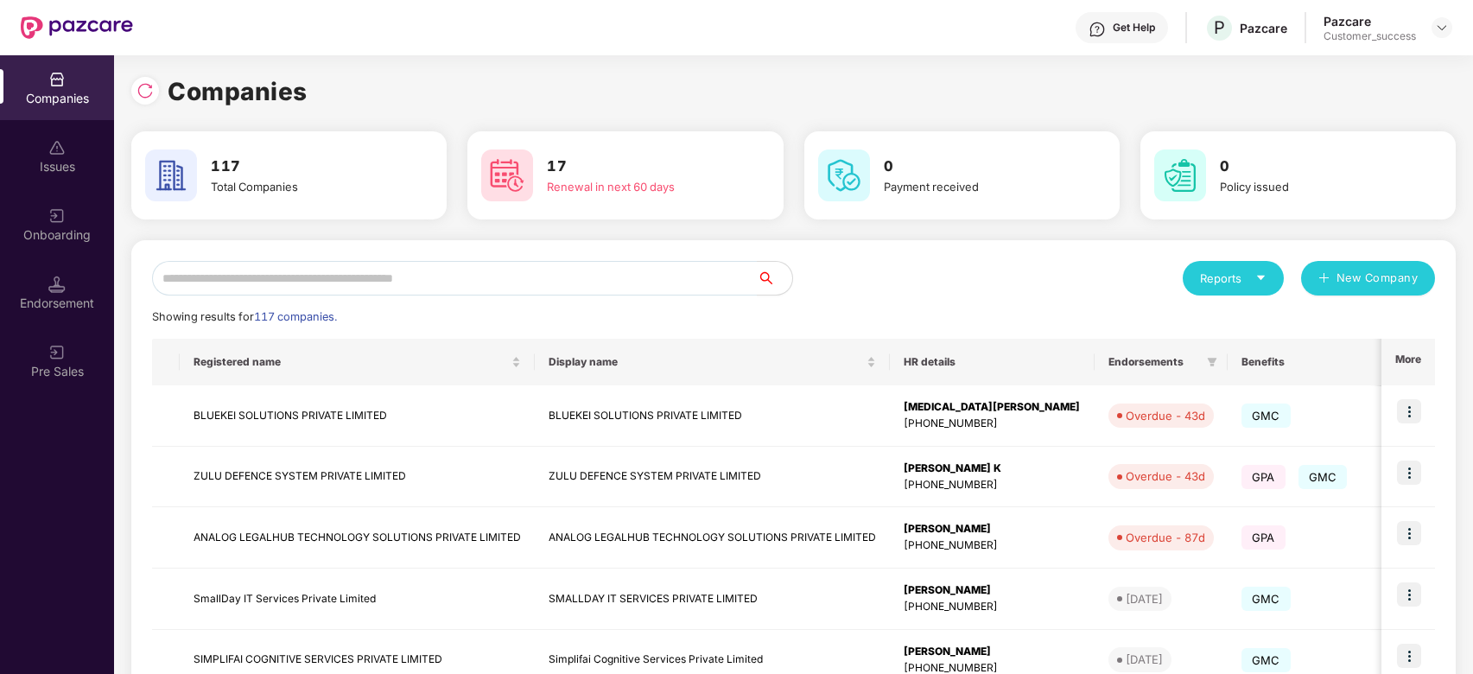 This screenshot has height=674, width=1473. What do you see at coordinates (57, 79) in the screenshot?
I see `img: svg+xml;base64,PHN2ZyBpZD0iQ29tcGFuaWVzIiB4bWxucz0iaHR0cDovL3d3dy53My5vcmcvMjAwMC9zdmciIHdpZHRoPS...` at bounding box center [57, 79].